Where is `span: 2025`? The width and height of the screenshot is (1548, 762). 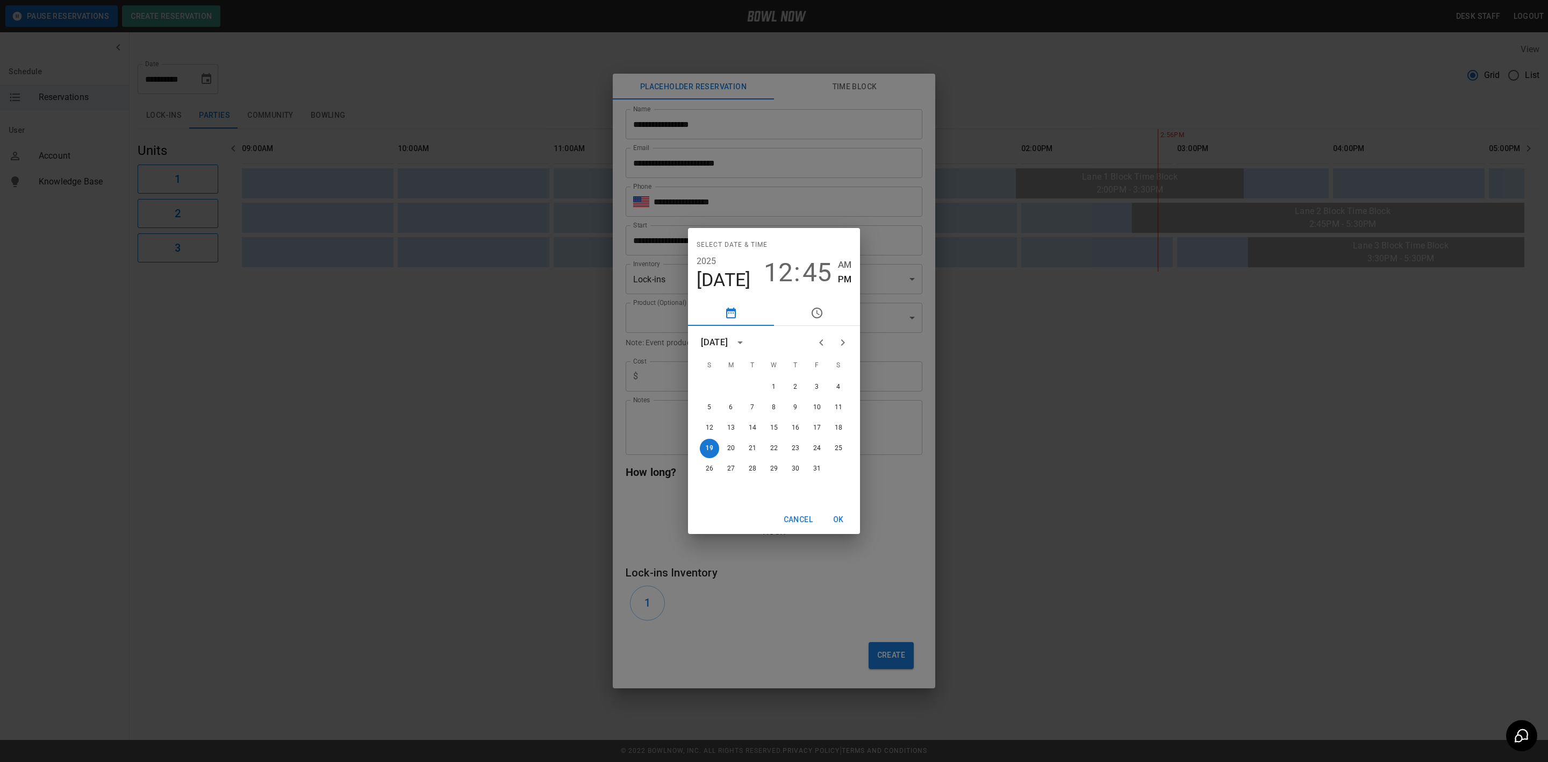
span: 2025 is located at coordinates (706, 261).